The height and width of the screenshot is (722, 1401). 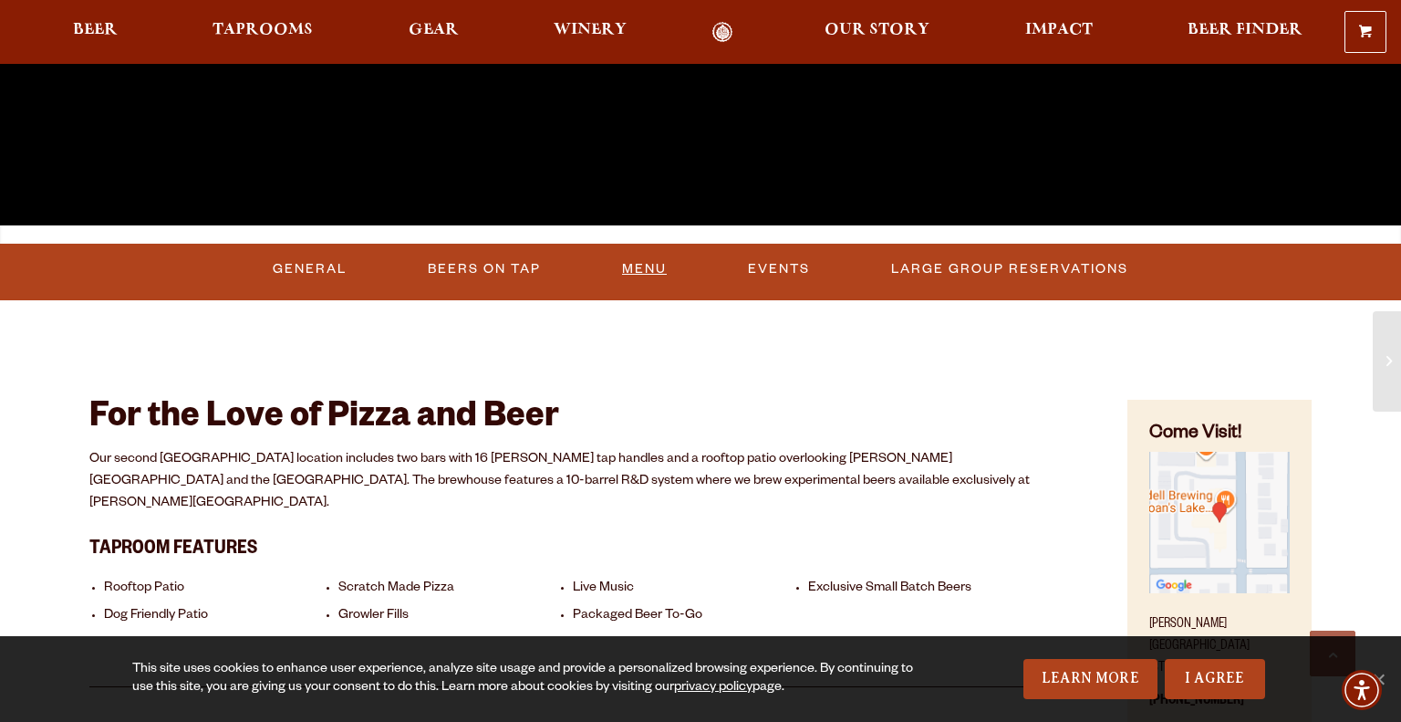 I want to click on li: Exclusive Small Batch Beers, so click(x=921, y=588).